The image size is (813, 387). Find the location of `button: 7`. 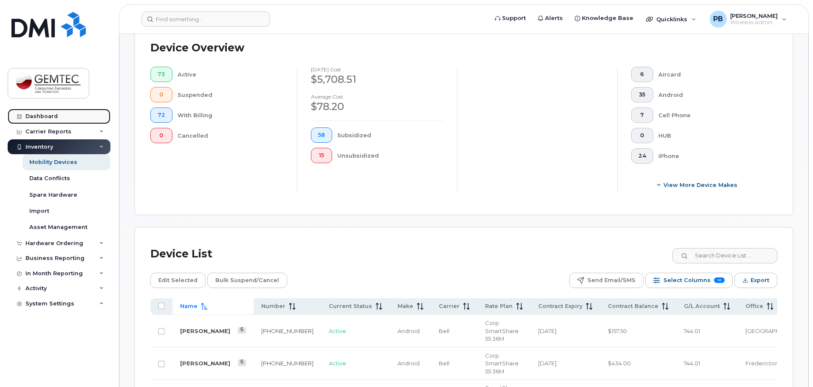

button: 7 is located at coordinates (642, 115).